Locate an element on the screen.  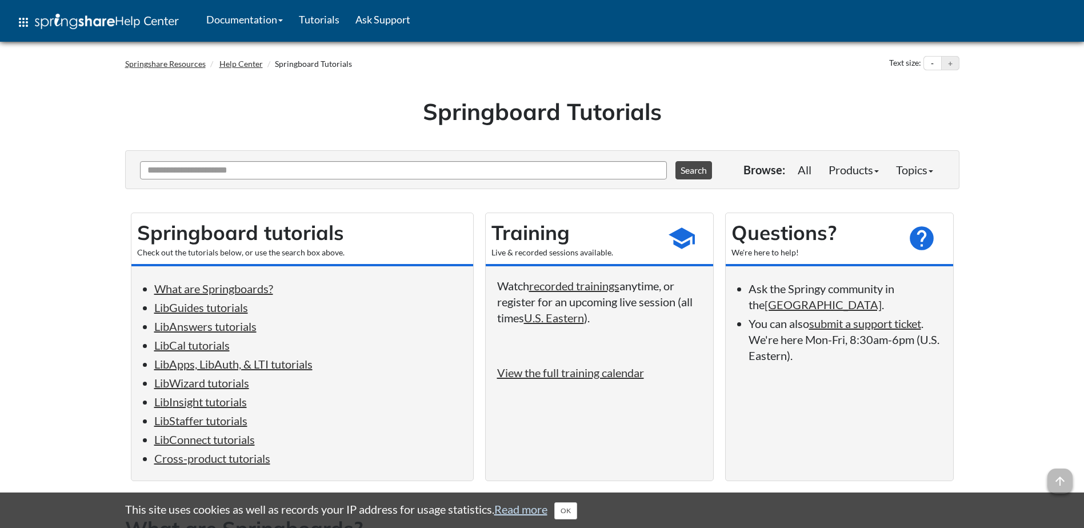
button: Search is located at coordinates (693, 170).